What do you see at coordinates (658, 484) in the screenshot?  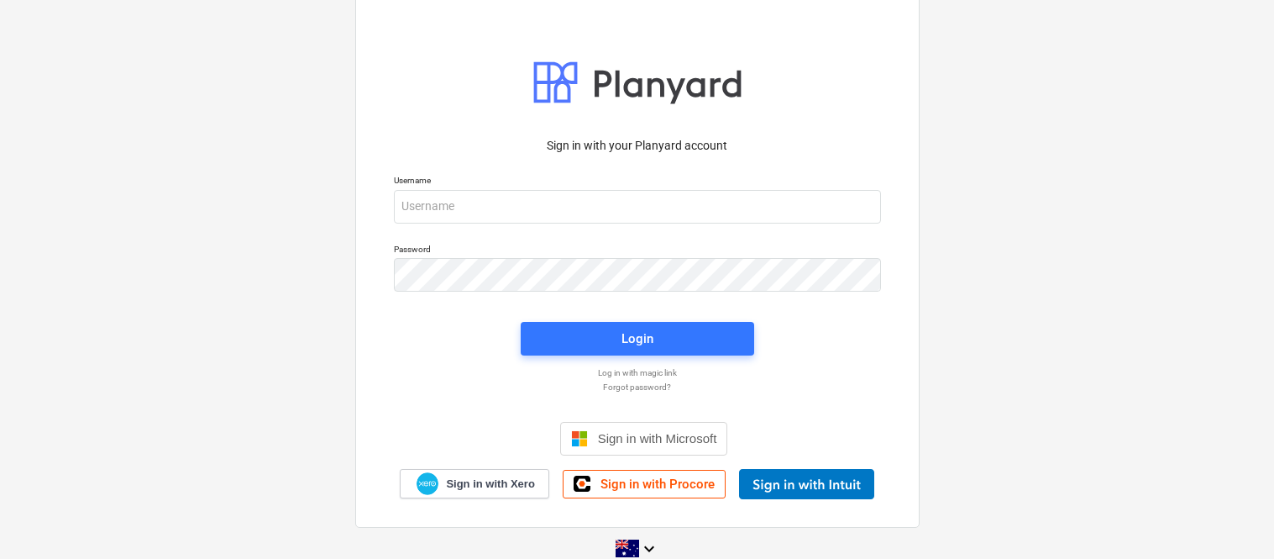 I see `span: Sign in with Procore` at bounding box center [658, 484].